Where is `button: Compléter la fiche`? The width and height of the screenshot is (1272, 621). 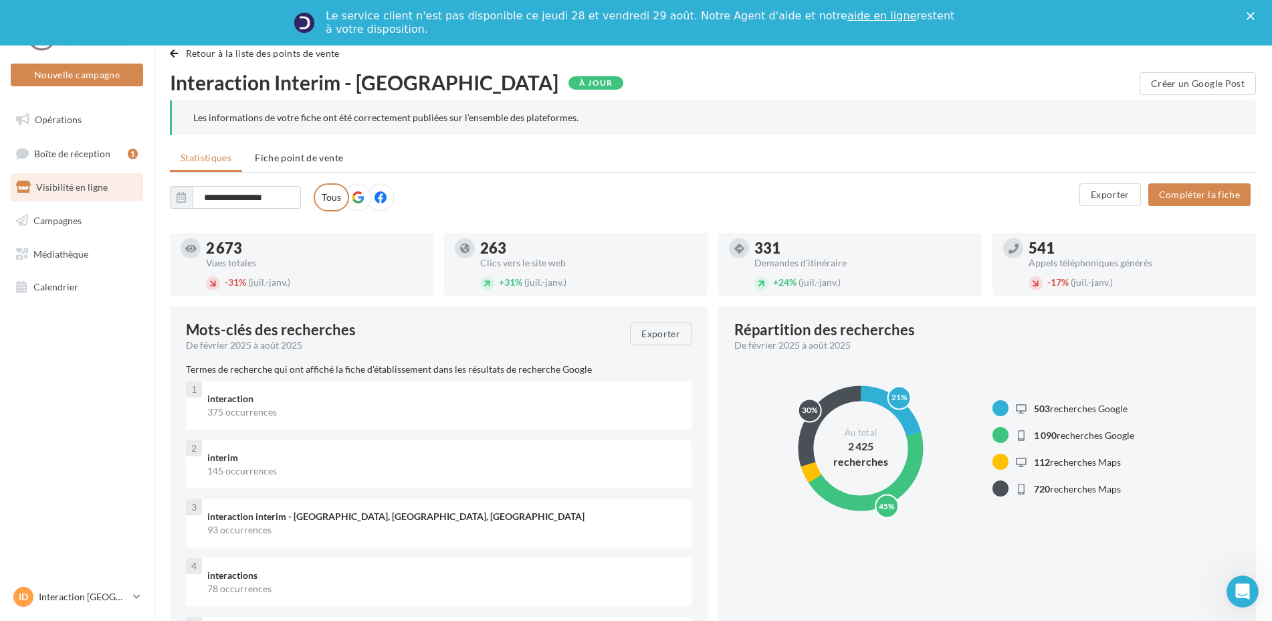
button: Compléter la fiche is located at coordinates (1199, 195).